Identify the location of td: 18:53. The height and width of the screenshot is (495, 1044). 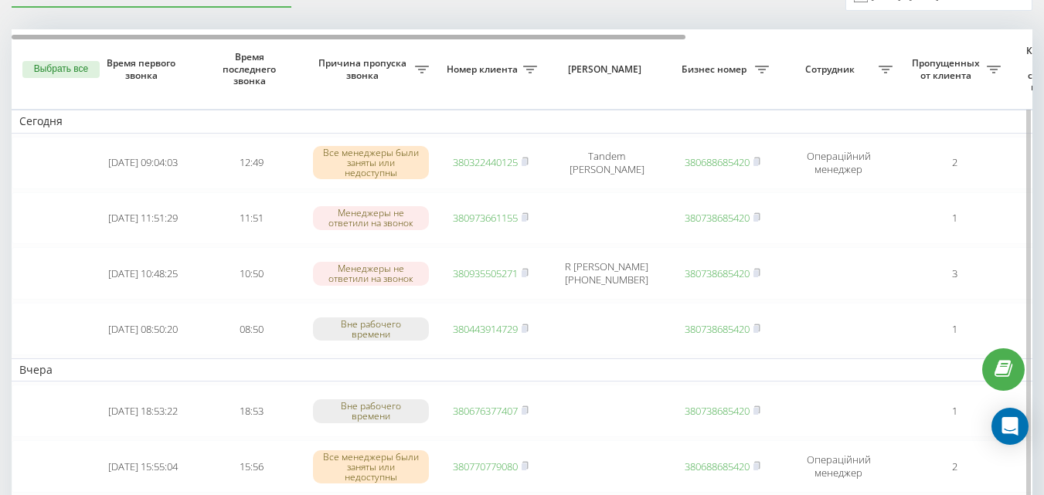
(251, 411).